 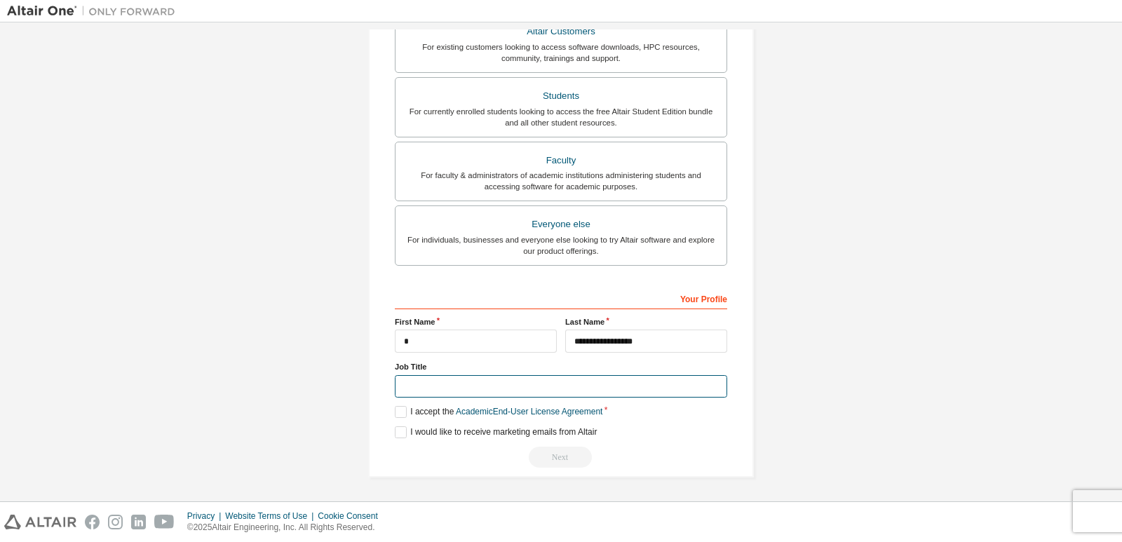 What do you see at coordinates (561, 367) in the screenshot?
I see `label: Job Title` at bounding box center [561, 367].